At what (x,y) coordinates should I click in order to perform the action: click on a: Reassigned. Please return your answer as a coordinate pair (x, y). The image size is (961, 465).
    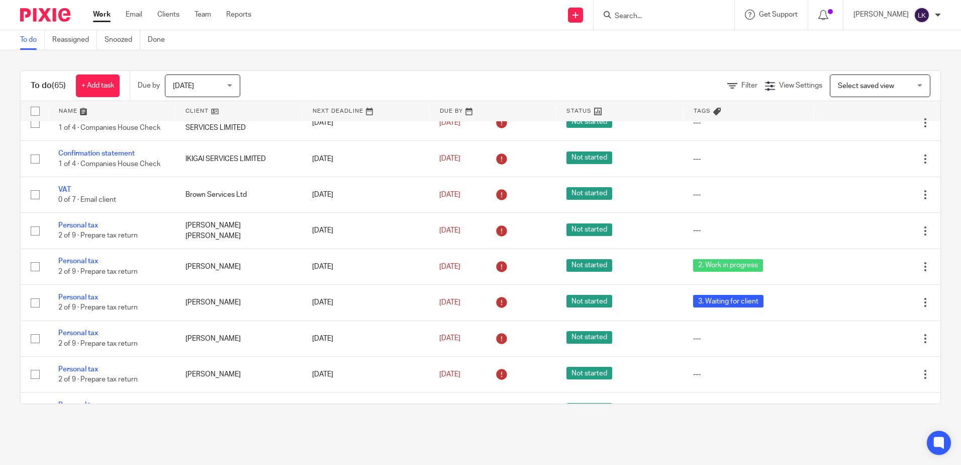
    Looking at the image, I should click on (74, 40).